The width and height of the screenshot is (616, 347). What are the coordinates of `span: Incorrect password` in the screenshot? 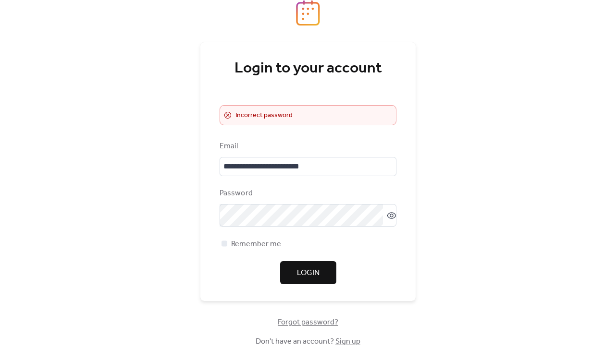 It's located at (264, 116).